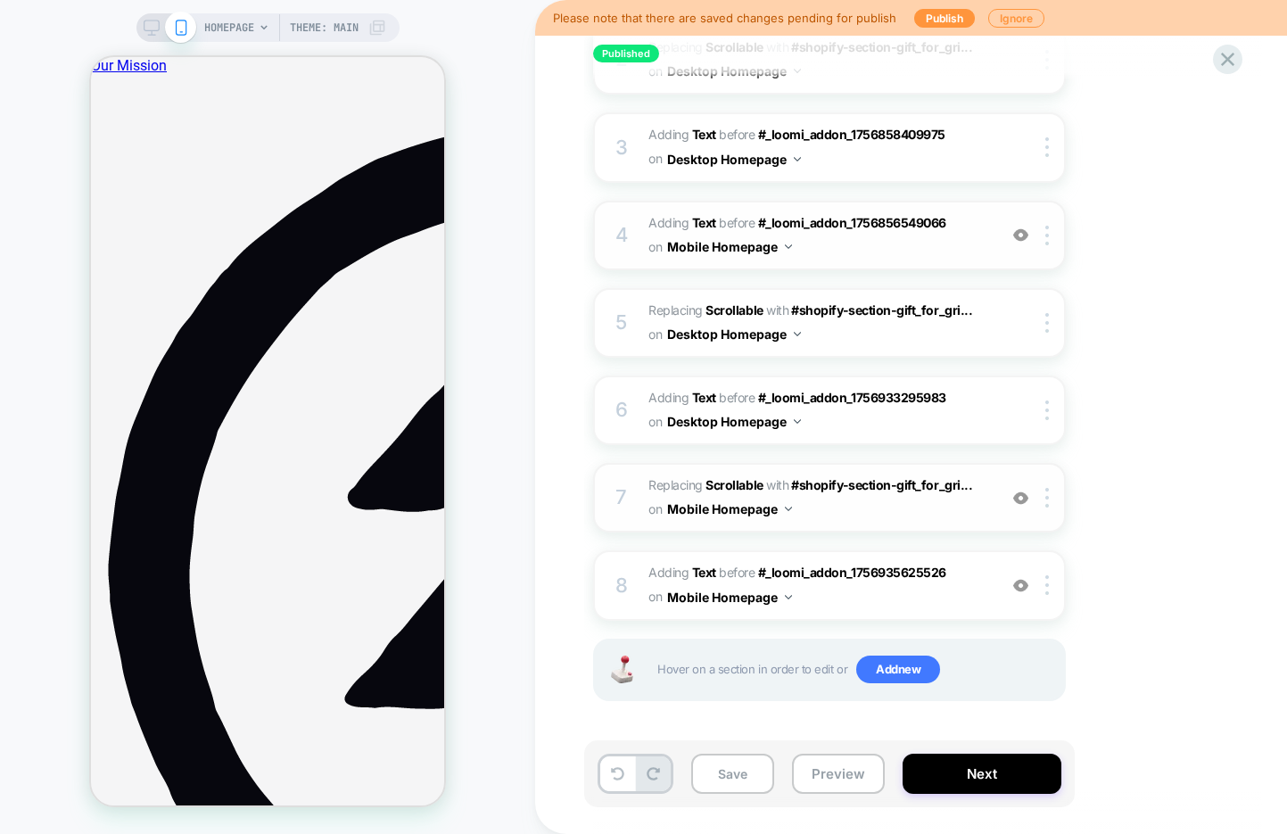 This screenshot has width=1287, height=834. I want to click on div: 5, so click(622, 323).